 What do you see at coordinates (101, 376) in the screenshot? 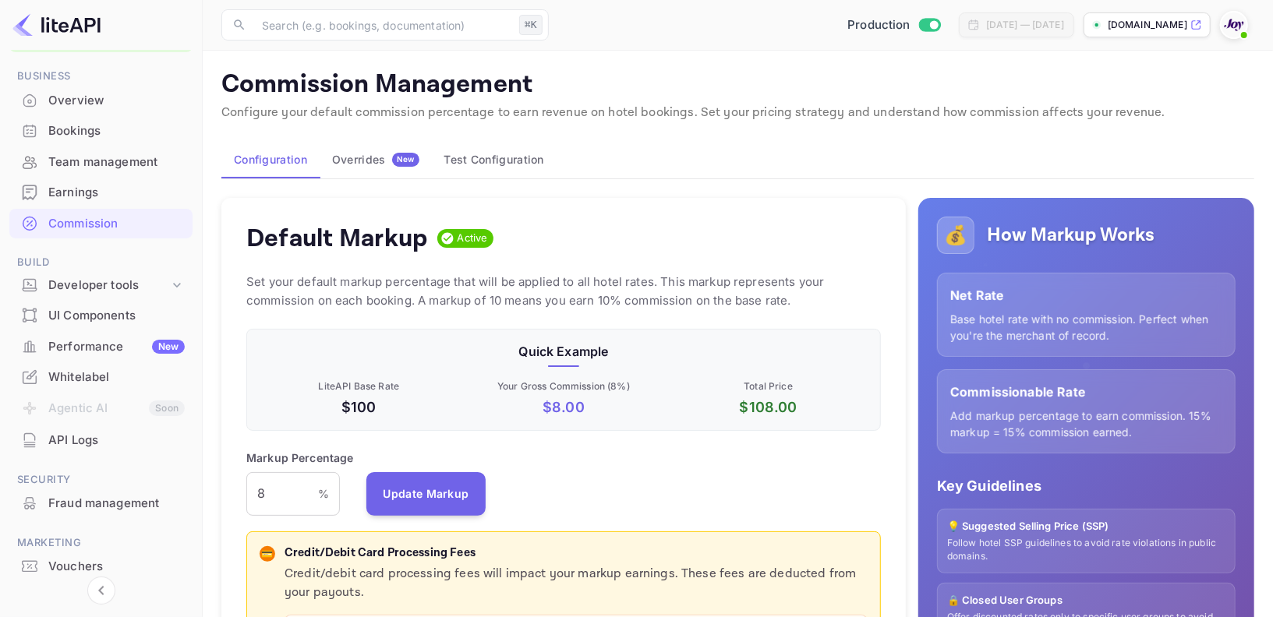
I see `a: Whitelabel` at bounding box center [101, 376].